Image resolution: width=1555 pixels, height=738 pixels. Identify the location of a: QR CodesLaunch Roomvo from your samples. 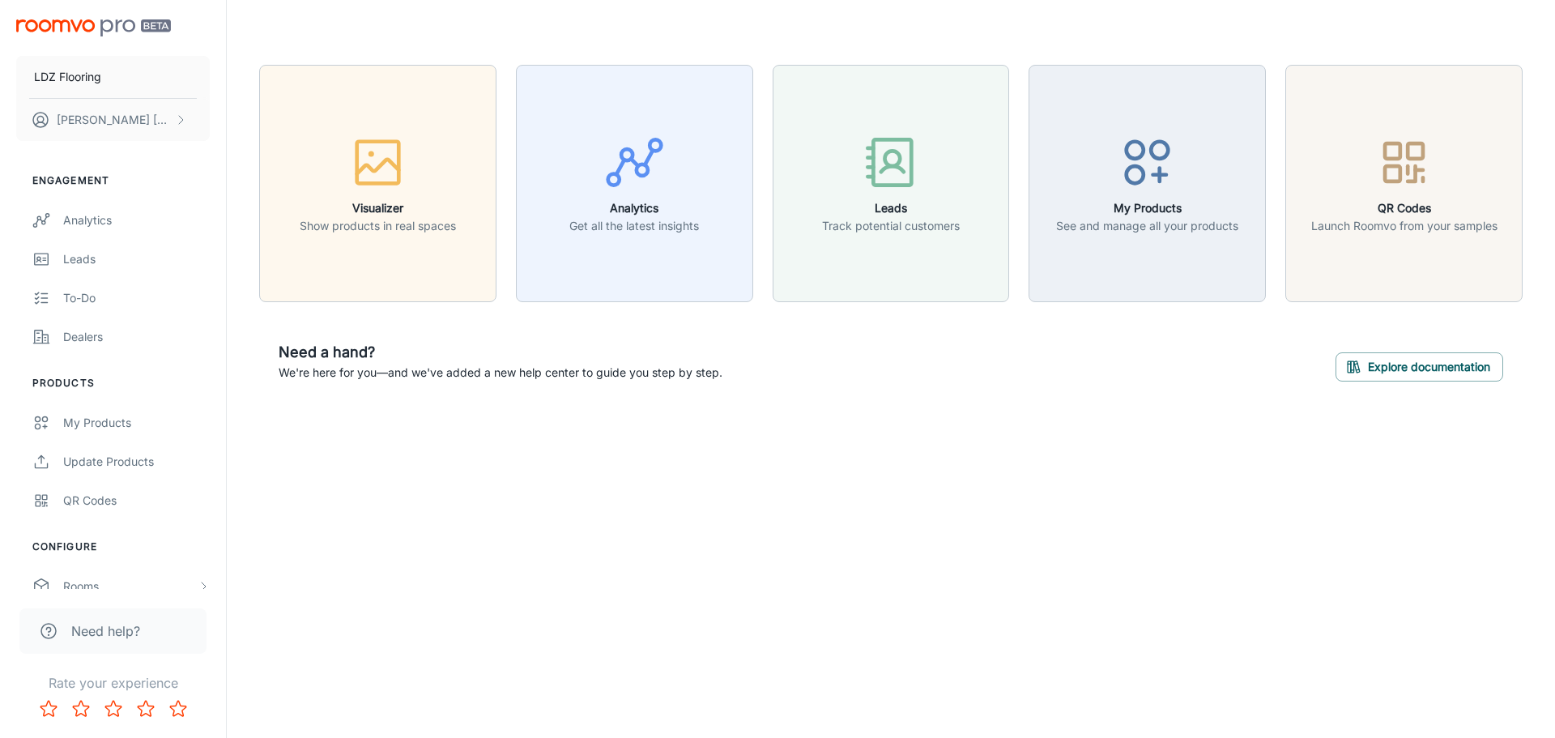
(1403, 182).